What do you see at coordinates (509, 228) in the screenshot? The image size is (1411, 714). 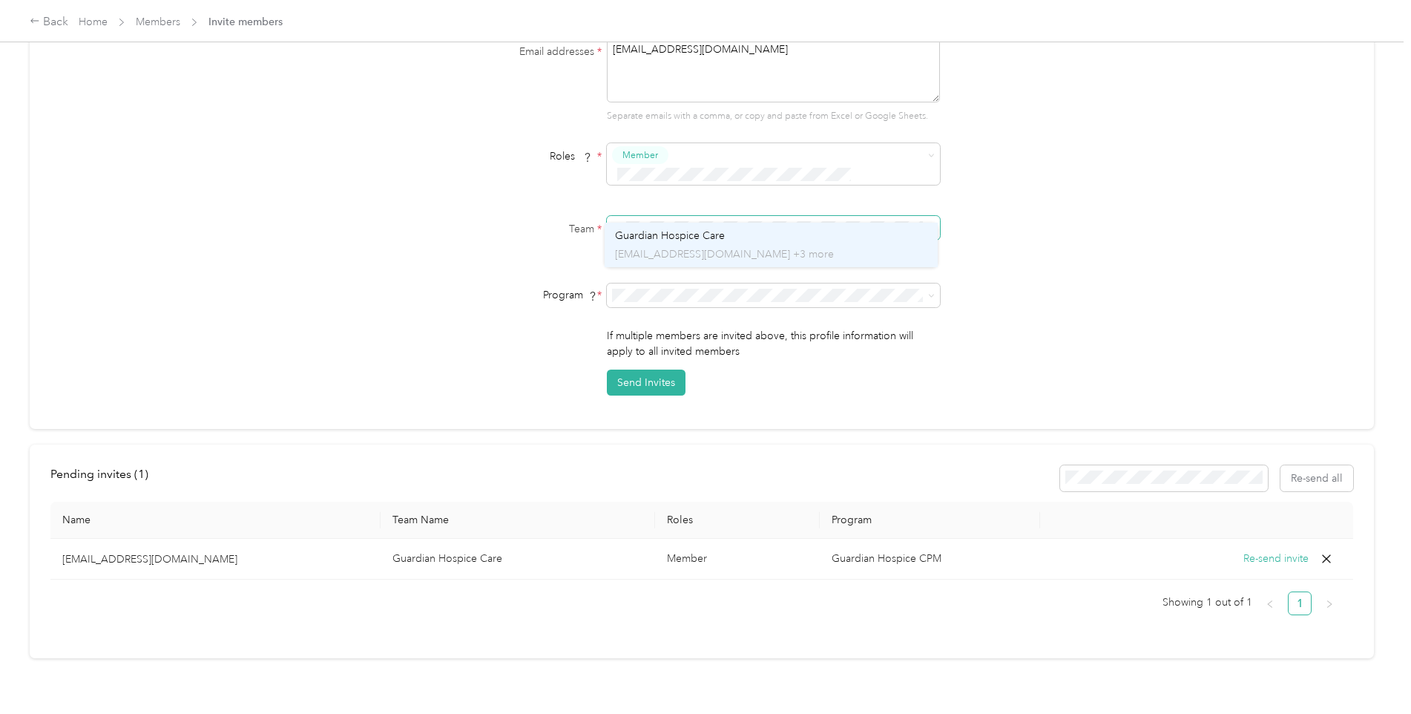 I see `label: Team` at bounding box center [509, 228].